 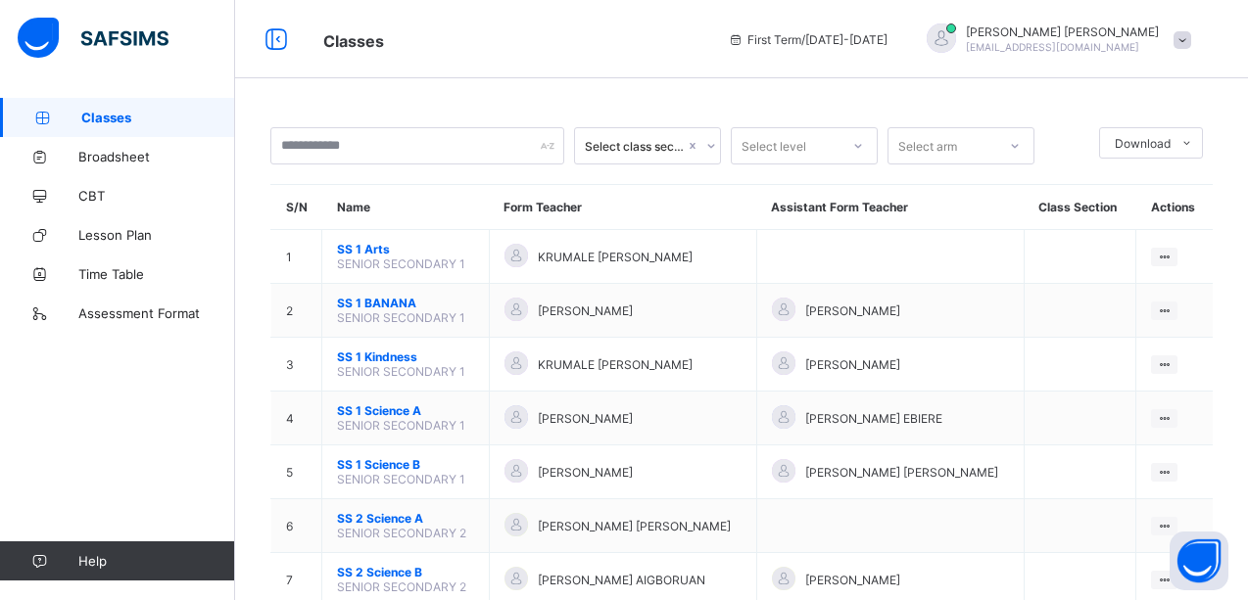 I want to click on div: Select arm, so click(x=928, y=146).